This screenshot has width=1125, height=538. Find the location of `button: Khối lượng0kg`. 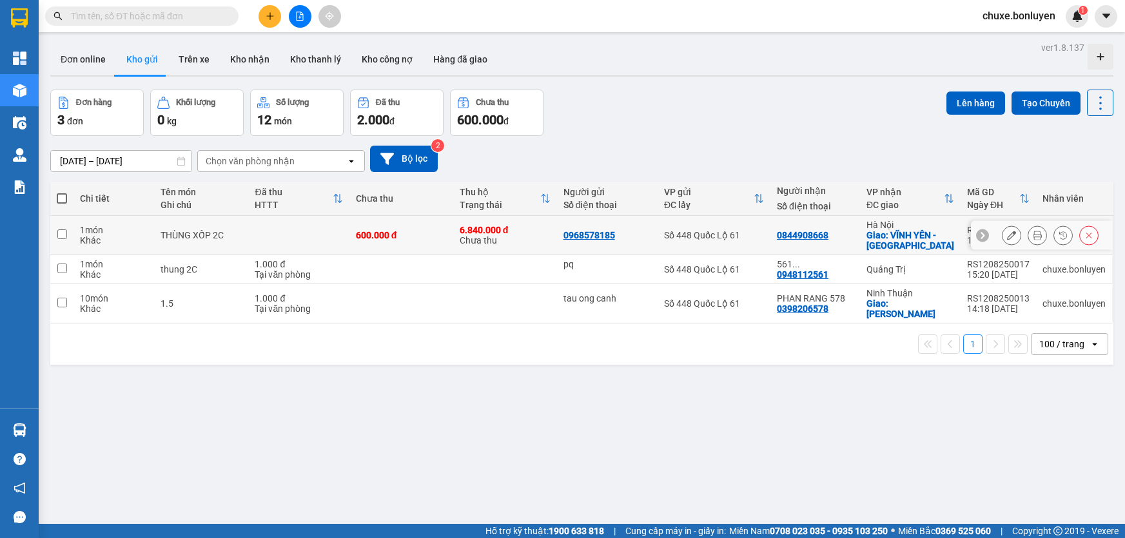

button: Khối lượng0kg is located at coordinates (197, 113).